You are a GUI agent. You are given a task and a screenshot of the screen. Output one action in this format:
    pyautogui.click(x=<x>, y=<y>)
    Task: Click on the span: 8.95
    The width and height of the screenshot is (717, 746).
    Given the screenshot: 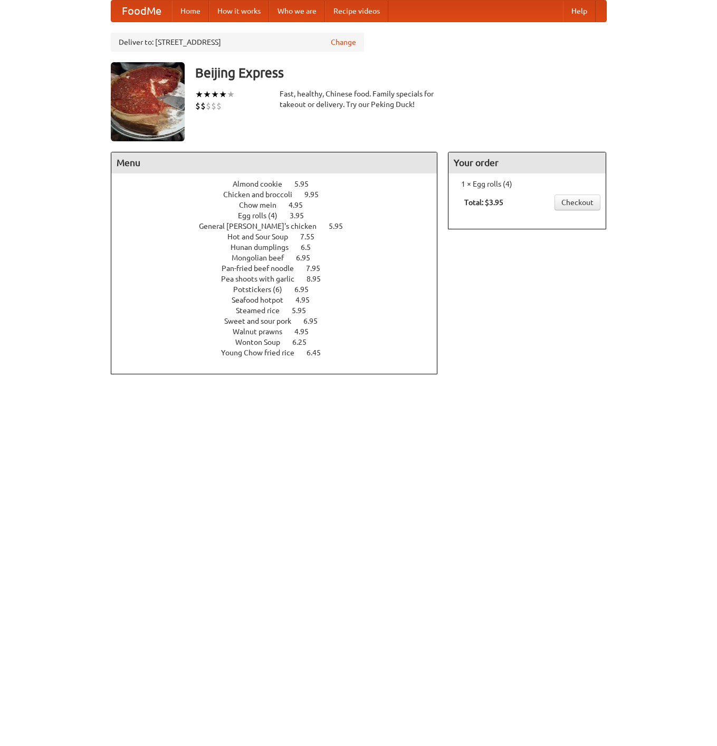 What is the action you would take?
    pyautogui.click(x=319, y=279)
    